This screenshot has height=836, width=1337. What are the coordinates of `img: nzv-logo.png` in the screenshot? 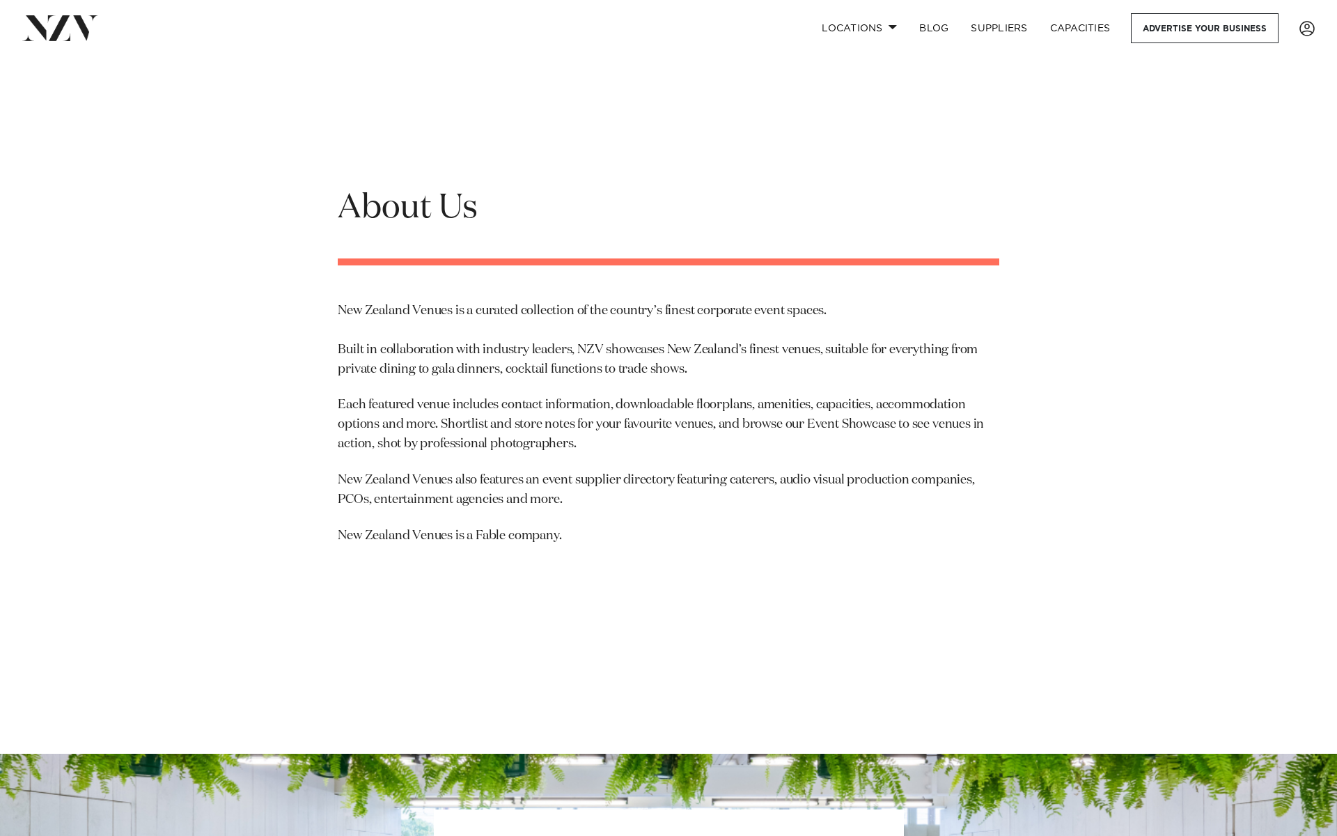 It's located at (60, 28).